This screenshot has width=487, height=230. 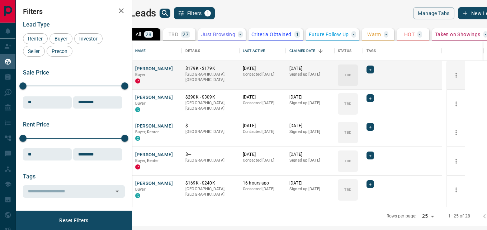 What do you see at coordinates (218, 34) in the screenshot?
I see `p: Just Browsing` at bounding box center [218, 34].